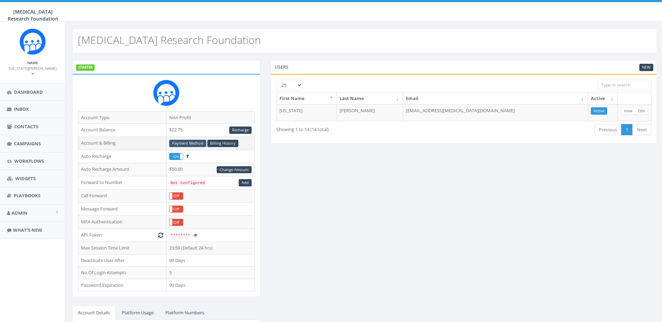  I want to click on td: API Token, so click(122, 235).